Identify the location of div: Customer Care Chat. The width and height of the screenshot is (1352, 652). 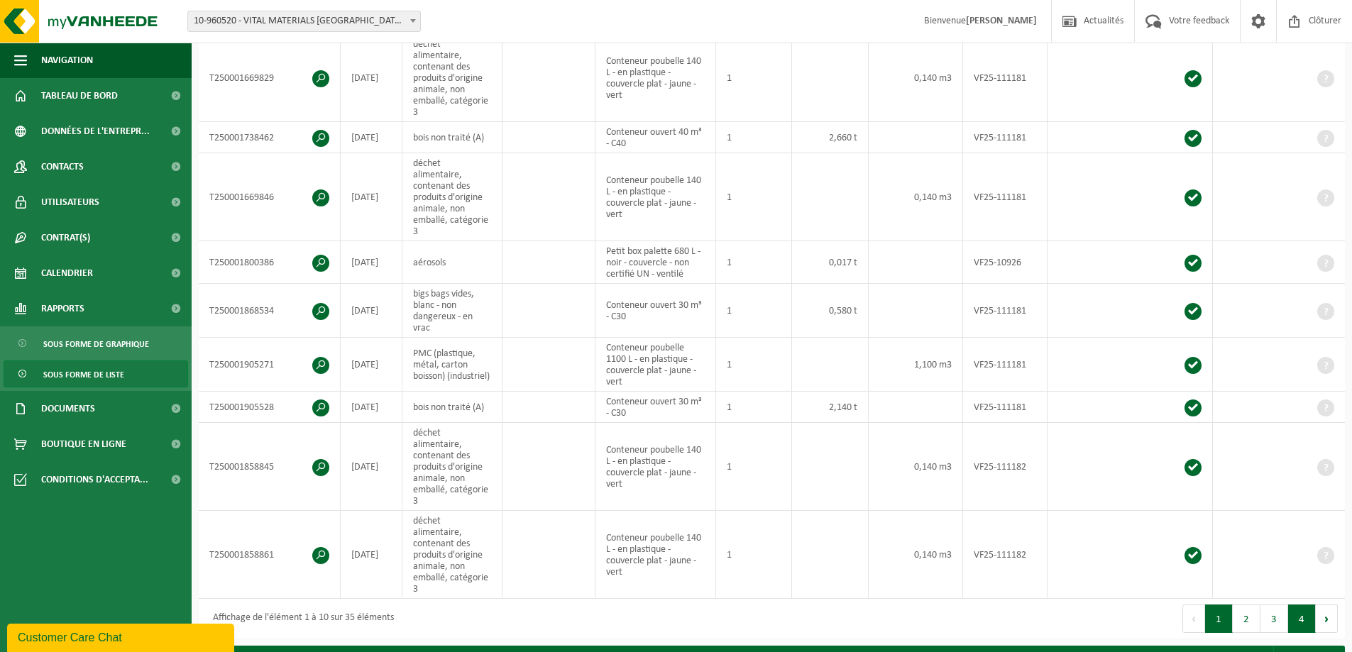
(114, 17).